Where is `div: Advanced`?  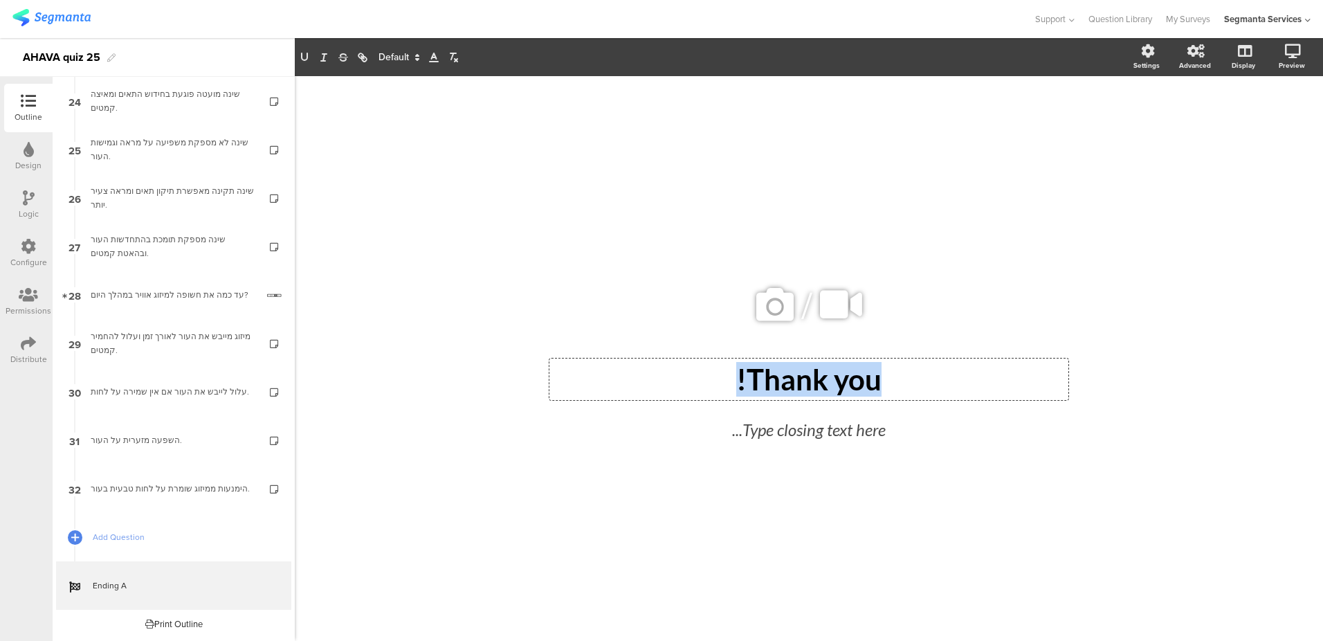
div: Advanced is located at coordinates (1195, 65).